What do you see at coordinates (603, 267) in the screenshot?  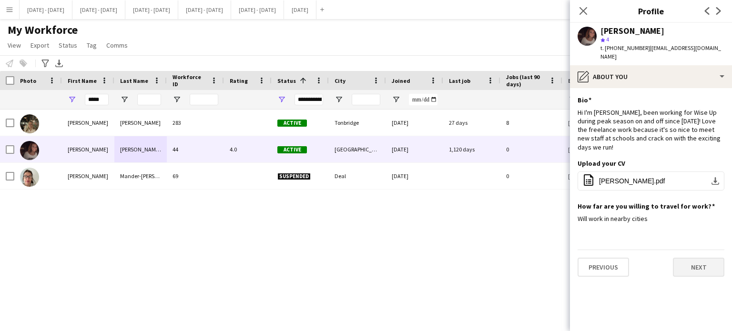 I see `button: Previous` at bounding box center [603, 267].